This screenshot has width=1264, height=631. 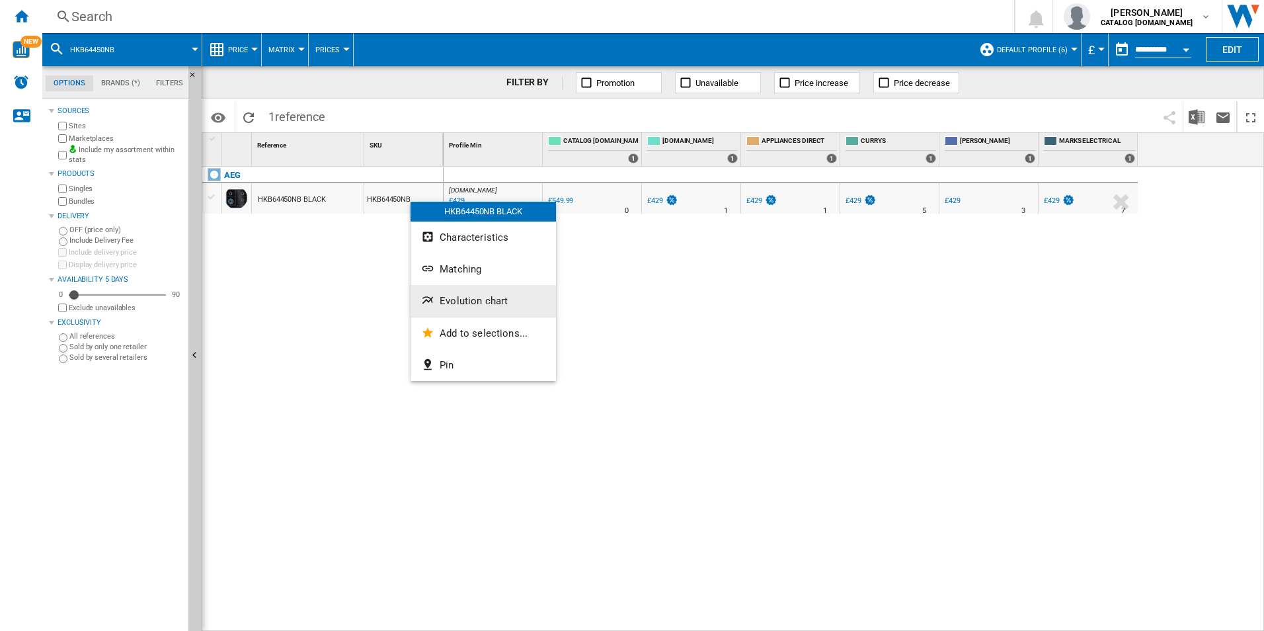 I want to click on div: HKB64450NB BLACK, so click(x=483, y=211).